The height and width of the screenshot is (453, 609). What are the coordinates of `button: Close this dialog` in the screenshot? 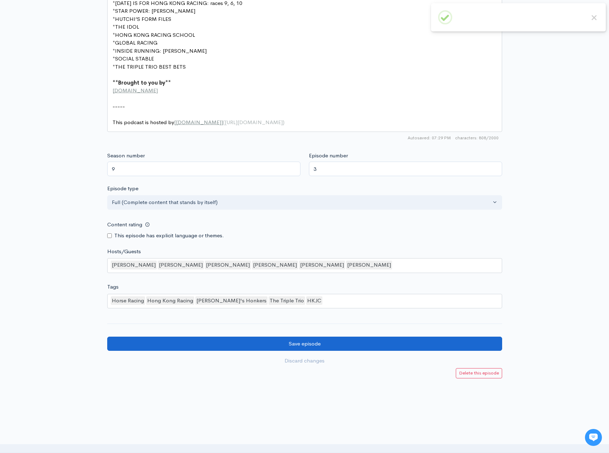 It's located at (594, 18).